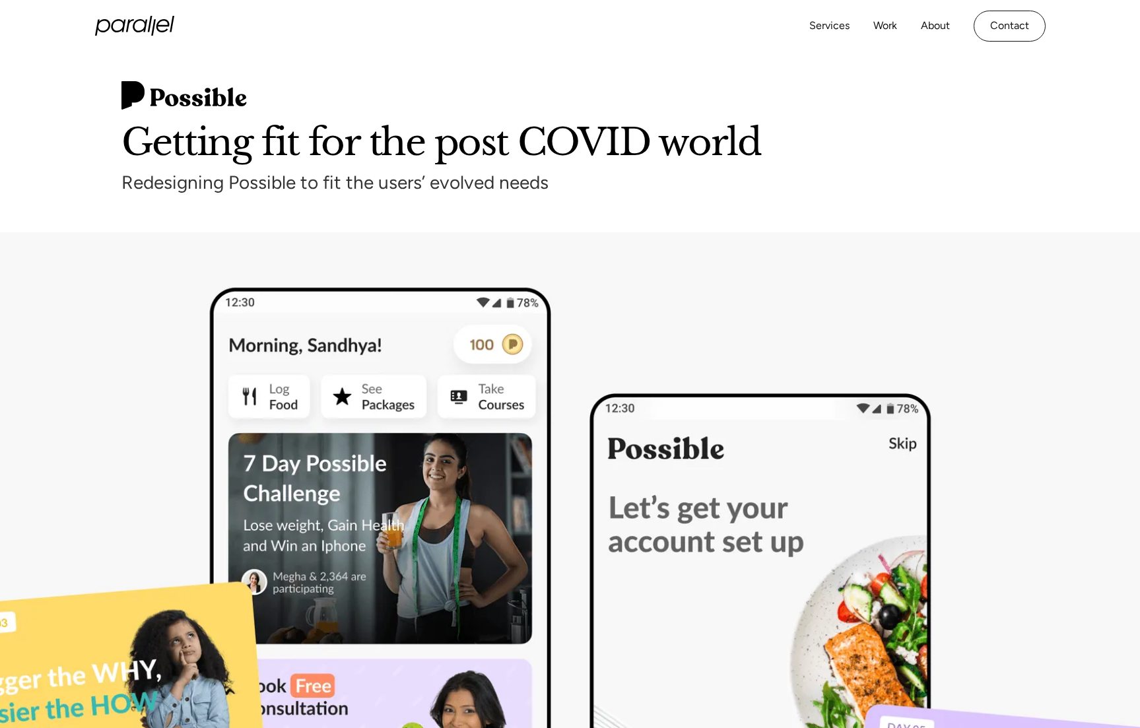 This screenshot has width=1140, height=728. What do you see at coordinates (135, 26) in the screenshot?
I see `a: home` at bounding box center [135, 26].